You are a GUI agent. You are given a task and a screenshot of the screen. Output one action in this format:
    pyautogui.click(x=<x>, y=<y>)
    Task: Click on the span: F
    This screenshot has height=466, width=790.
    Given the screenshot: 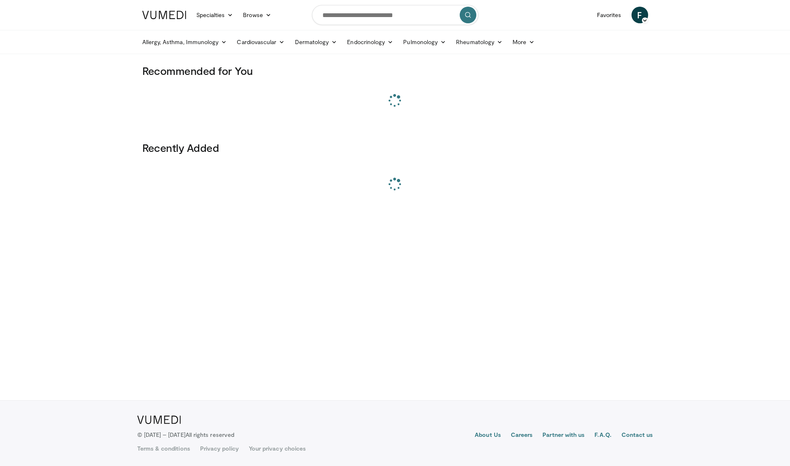 What is the action you would take?
    pyautogui.click(x=640, y=15)
    